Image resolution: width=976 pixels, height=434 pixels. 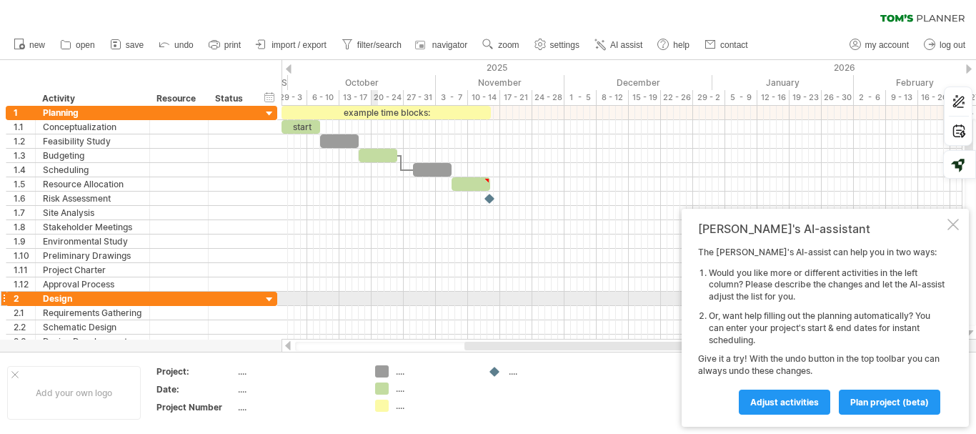 What do you see at coordinates (24, 198) in the screenshot?
I see `div: 1.6` at bounding box center [24, 198].